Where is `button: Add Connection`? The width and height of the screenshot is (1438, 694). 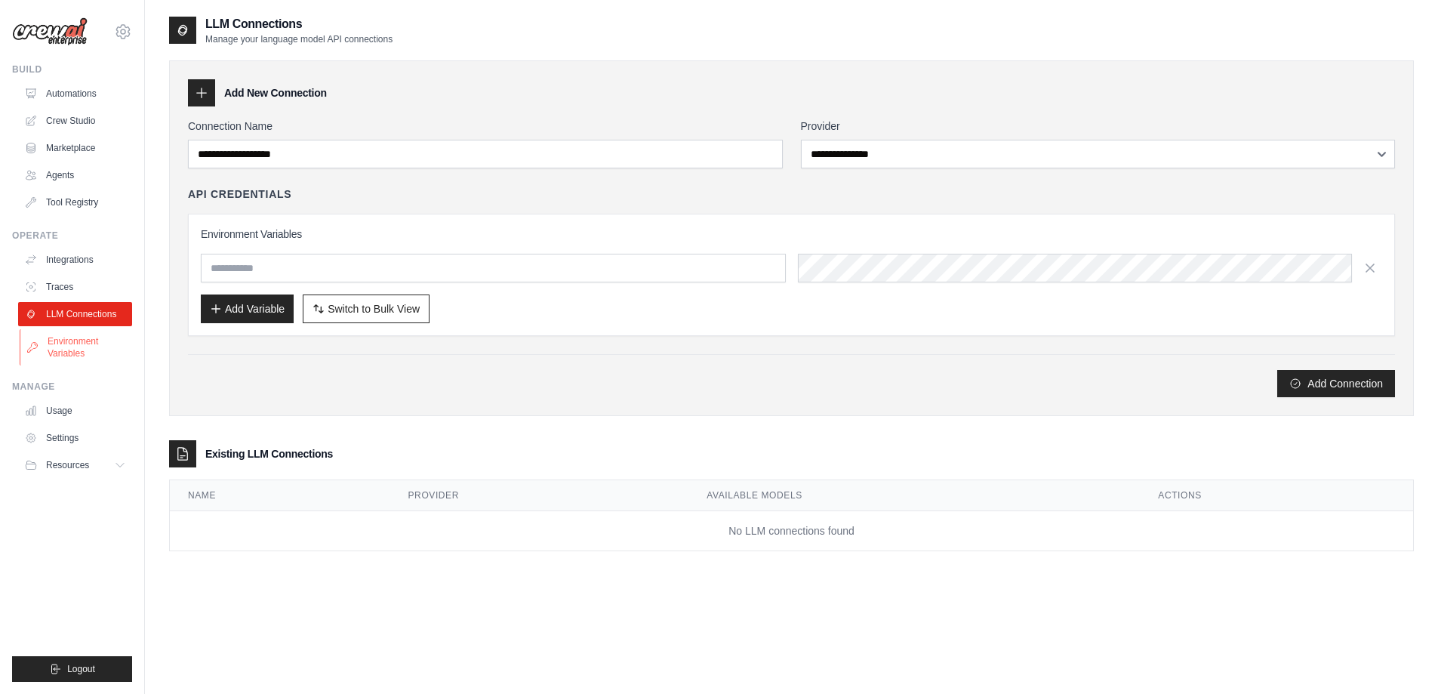 button: Add Connection is located at coordinates (1336, 383).